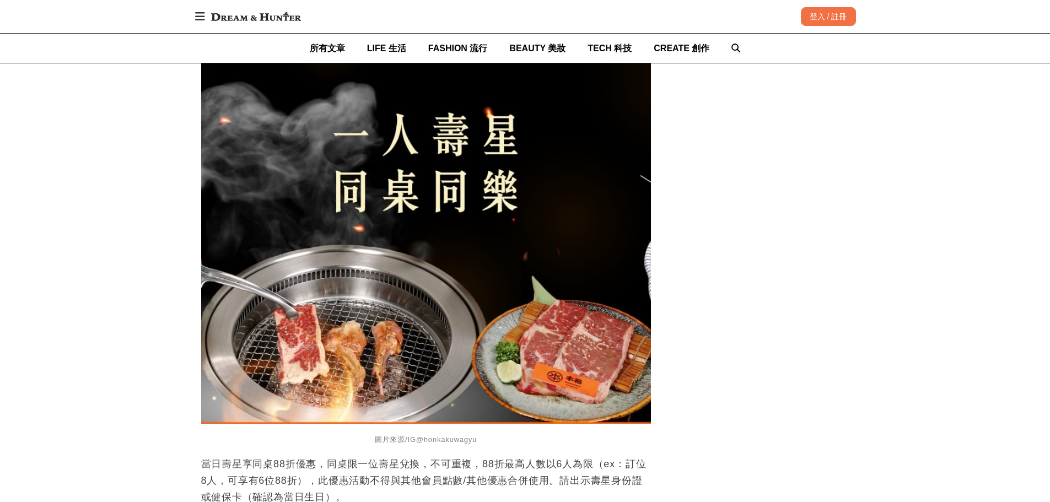 This screenshot has height=502, width=1050. Describe the element at coordinates (328, 48) in the screenshot. I see `span: 所有文章` at that location.